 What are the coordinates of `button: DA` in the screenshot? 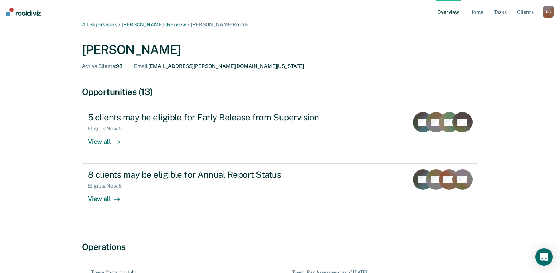 It's located at (549, 12).